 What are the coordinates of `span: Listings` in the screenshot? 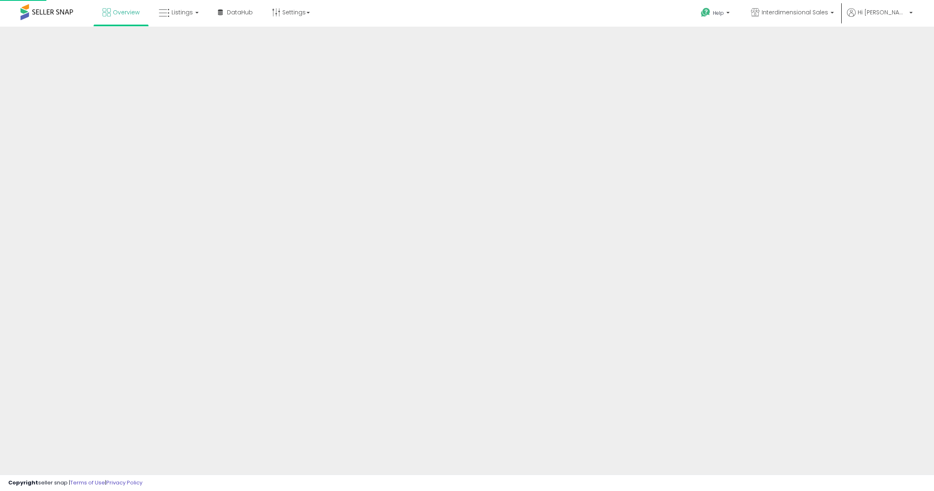 It's located at (182, 12).